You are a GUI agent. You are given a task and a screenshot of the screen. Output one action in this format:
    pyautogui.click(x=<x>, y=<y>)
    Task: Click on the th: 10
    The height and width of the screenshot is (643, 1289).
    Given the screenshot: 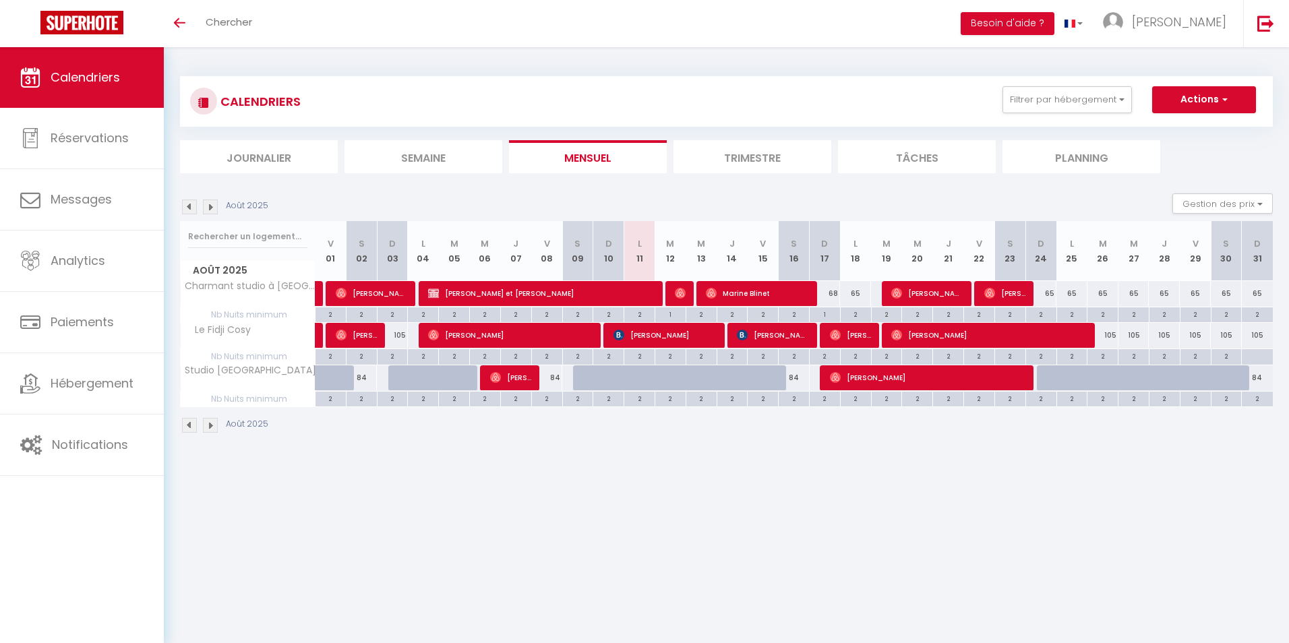 What is the action you would take?
    pyautogui.click(x=609, y=251)
    